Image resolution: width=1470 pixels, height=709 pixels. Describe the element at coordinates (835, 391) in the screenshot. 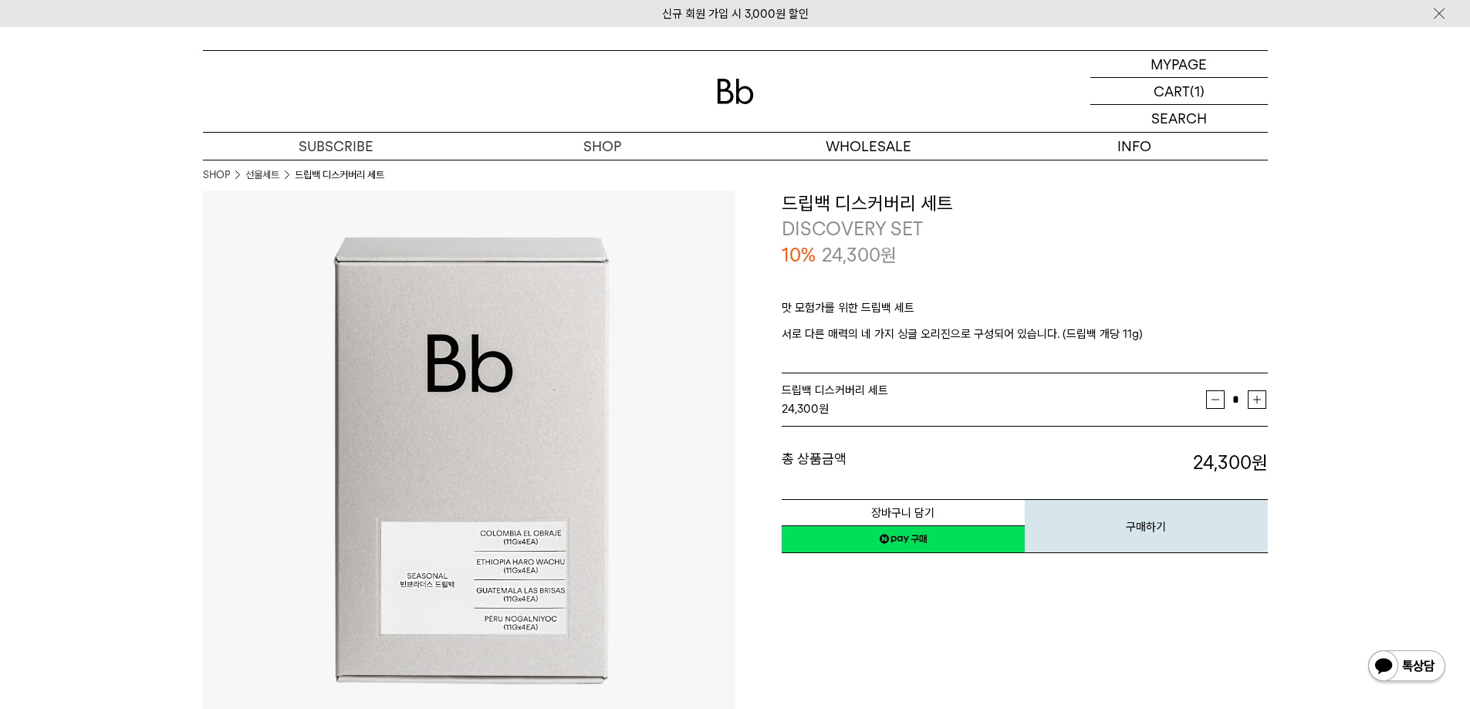

I see `span: 드립백 디스커버리 세트` at that location.